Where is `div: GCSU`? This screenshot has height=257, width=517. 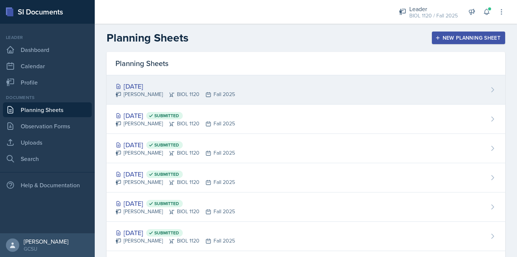 div: GCSU is located at coordinates (46, 249).